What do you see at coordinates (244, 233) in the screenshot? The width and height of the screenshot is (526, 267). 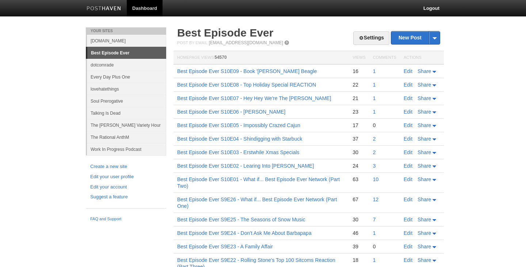 I see `a: Best Episode Ever S9E24 - Don't Ask Me About Barbapapa` at bounding box center [244, 233].